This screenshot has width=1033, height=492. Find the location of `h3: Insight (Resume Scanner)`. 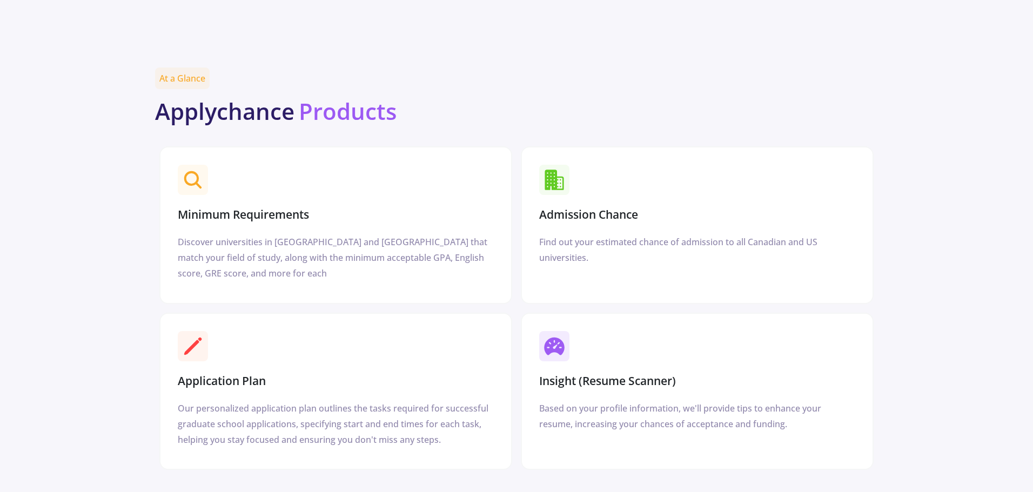

h3: Insight (Resume Scanner) is located at coordinates (607, 381).